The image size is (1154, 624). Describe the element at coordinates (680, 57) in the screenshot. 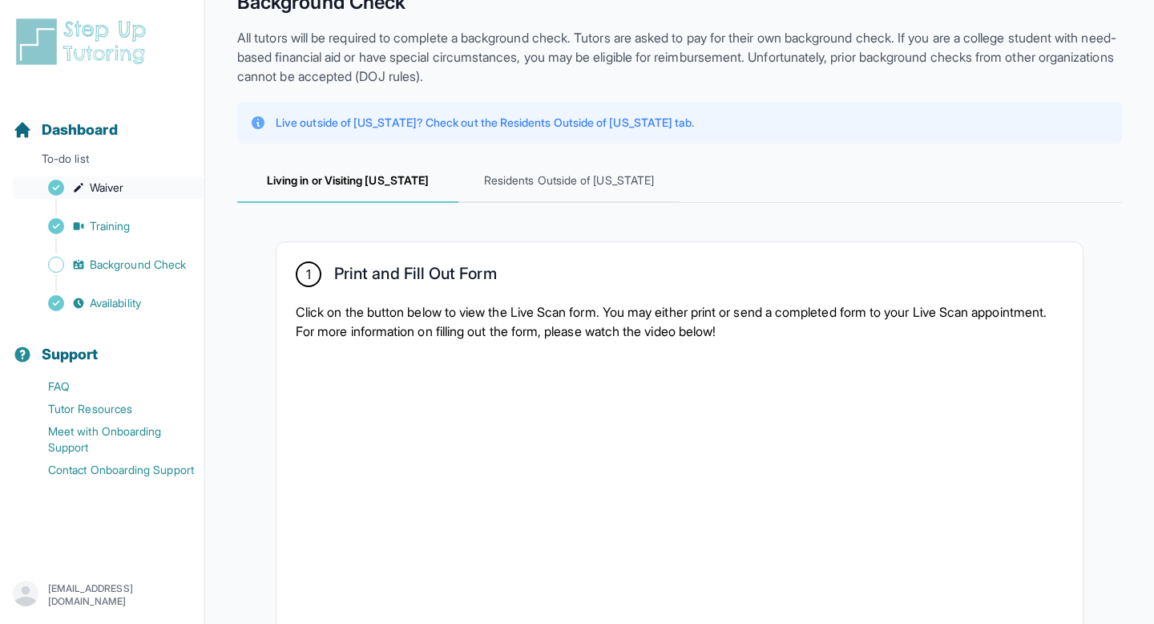

I see `p: All tutors will be required to complete a background check. Tutors are asked to pay for their own...` at that location.